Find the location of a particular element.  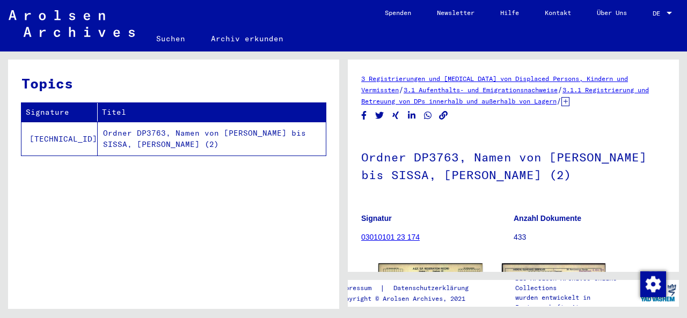

p: 433 is located at coordinates (589, 237).